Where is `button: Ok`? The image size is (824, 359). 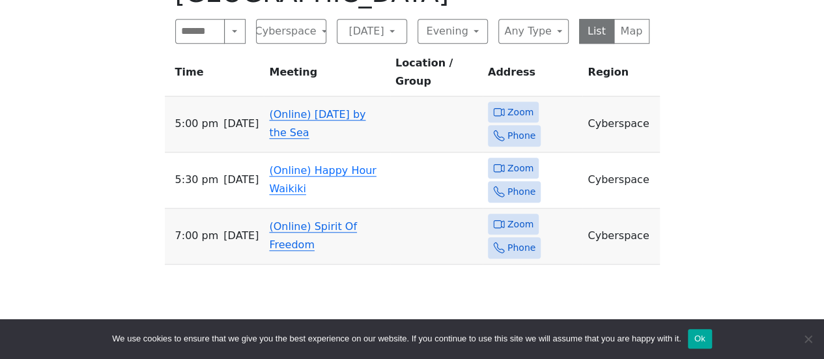
button: Ok is located at coordinates (699, 339).